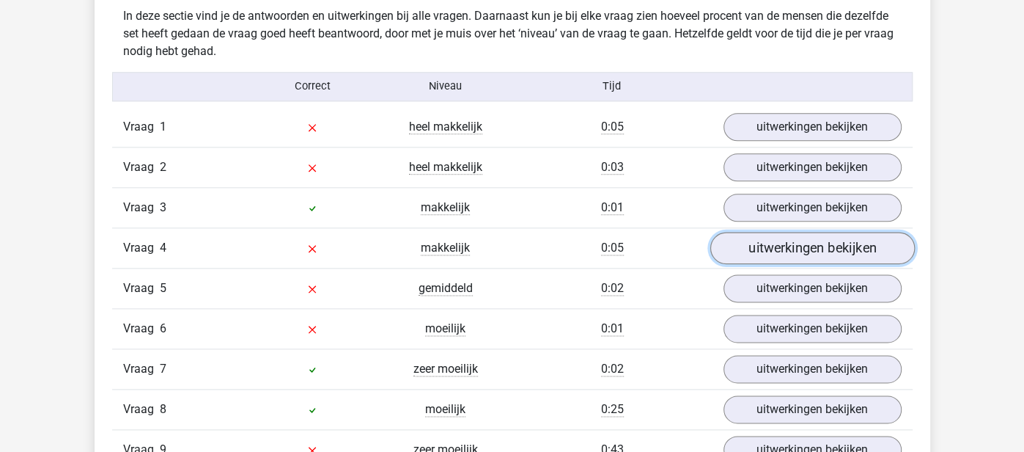 This screenshot has height=452, width=1024. Describe the element at coordinates (446, 369) in the screenshot. I see `span: zeer moeilijk` at that location.